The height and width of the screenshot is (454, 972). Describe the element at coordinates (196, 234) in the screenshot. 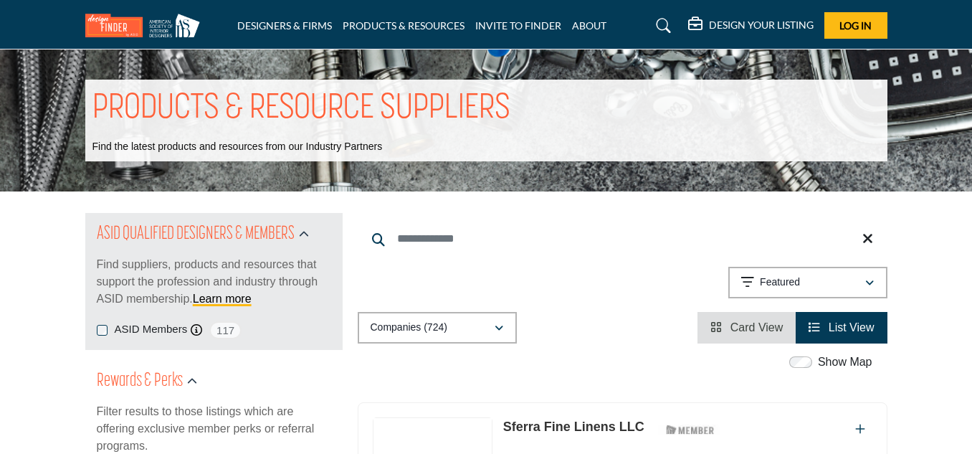

I see `h2: ASID QUALIFIED DESIGNERS & MEMBERS` at that location.